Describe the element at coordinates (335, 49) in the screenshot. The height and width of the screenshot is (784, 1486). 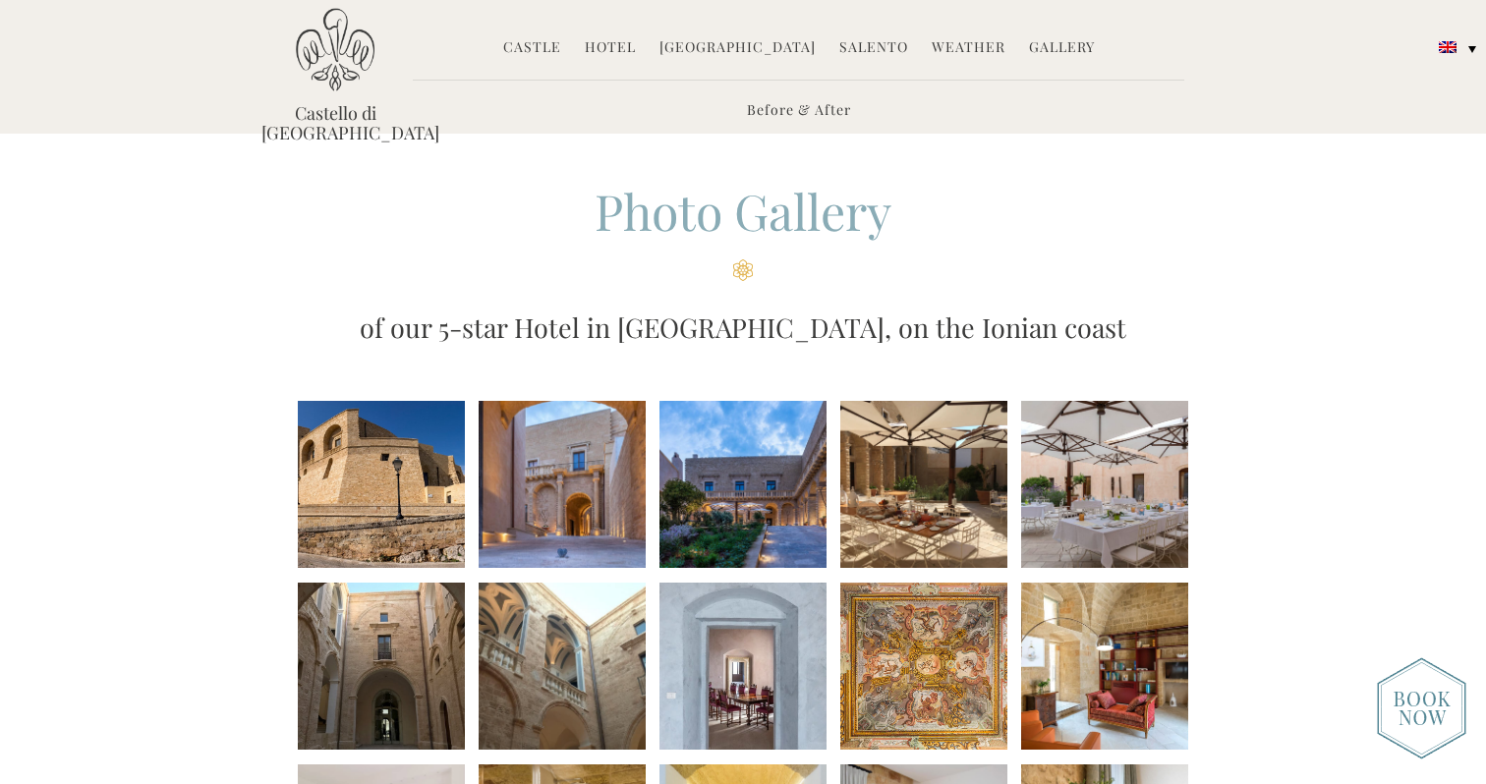
I see `img: Castello di Ugento` at that location.